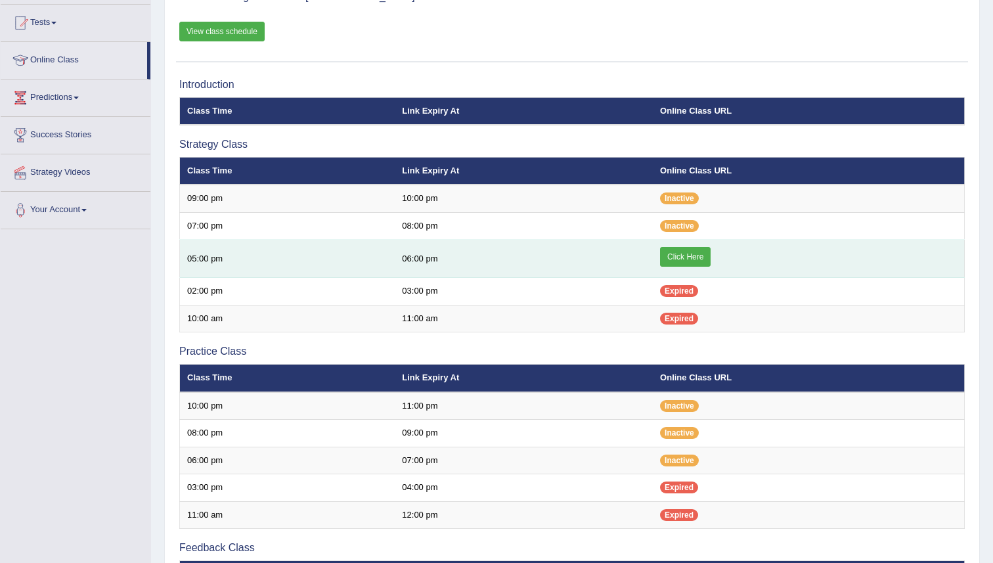 The height and width of the screenshot is (563, 993). Describe the element at coordinates (288, 292) in the screenshot. I see `td: 02:00 pm` at that location.